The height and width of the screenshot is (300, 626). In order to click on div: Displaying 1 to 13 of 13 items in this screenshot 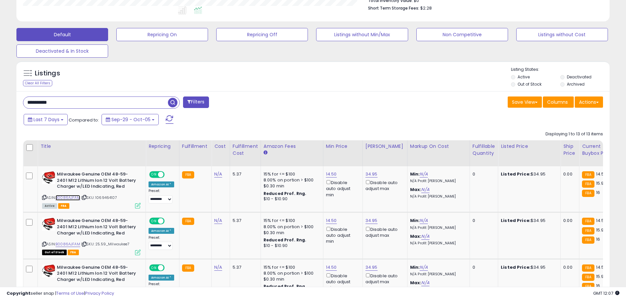, I will do `click(574, 134)`.